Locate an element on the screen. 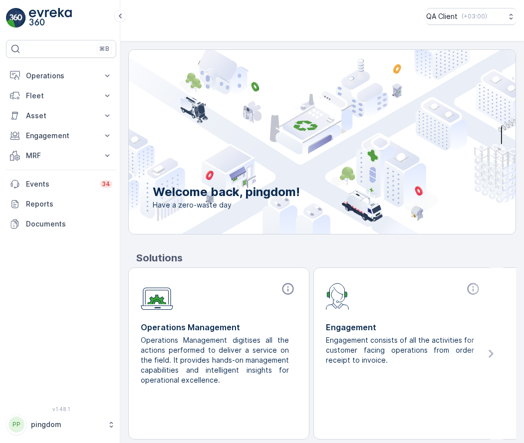 Image resolution: width=524 pixels, height=443 pixels. div: PP is located at coordinates (16, 425).